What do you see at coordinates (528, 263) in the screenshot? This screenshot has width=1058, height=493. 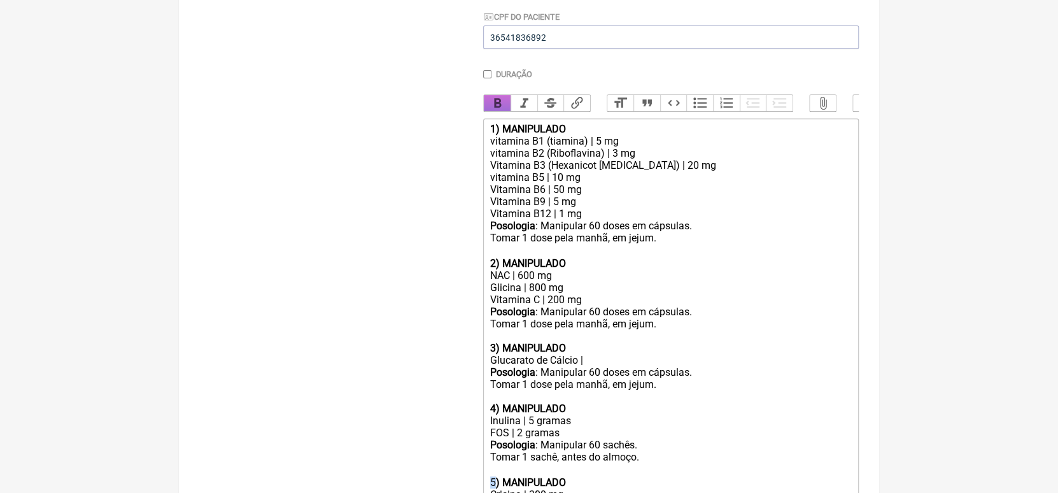 I see `strong: 2) MANIPULADO` at bounding box center [528, 263].